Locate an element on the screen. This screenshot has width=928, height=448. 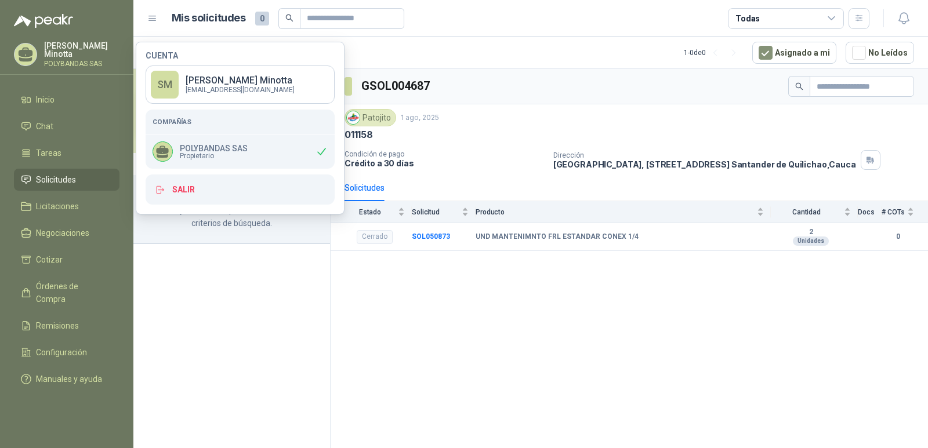
b: UND MANTENIMNTO FRL ESTANDAR CONEX 1/4 is located at coordinates (557, 237).